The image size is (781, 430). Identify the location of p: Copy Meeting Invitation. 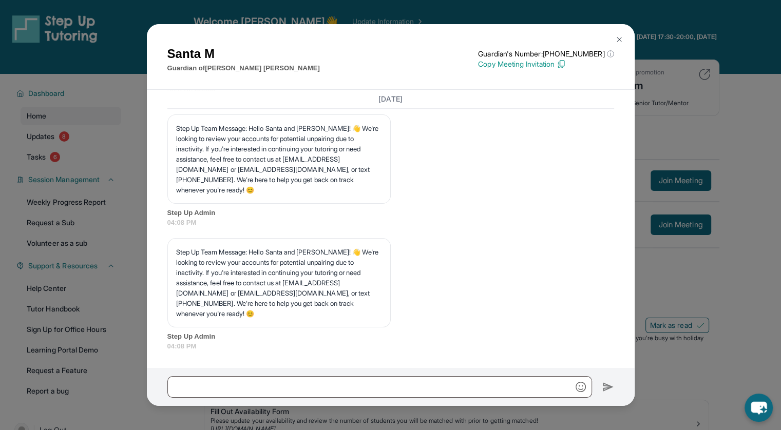
(546, 64).